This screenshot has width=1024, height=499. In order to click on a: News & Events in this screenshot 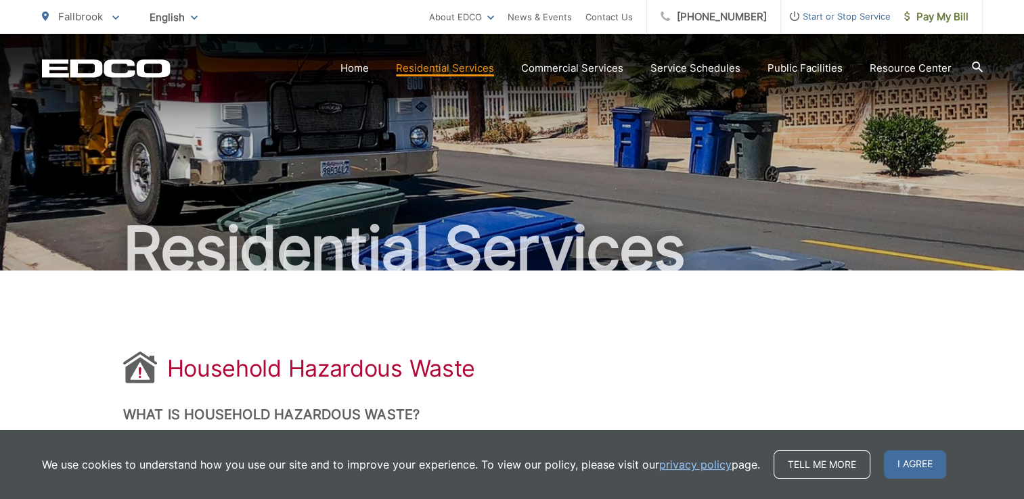, I will do `click(539, 17)`.